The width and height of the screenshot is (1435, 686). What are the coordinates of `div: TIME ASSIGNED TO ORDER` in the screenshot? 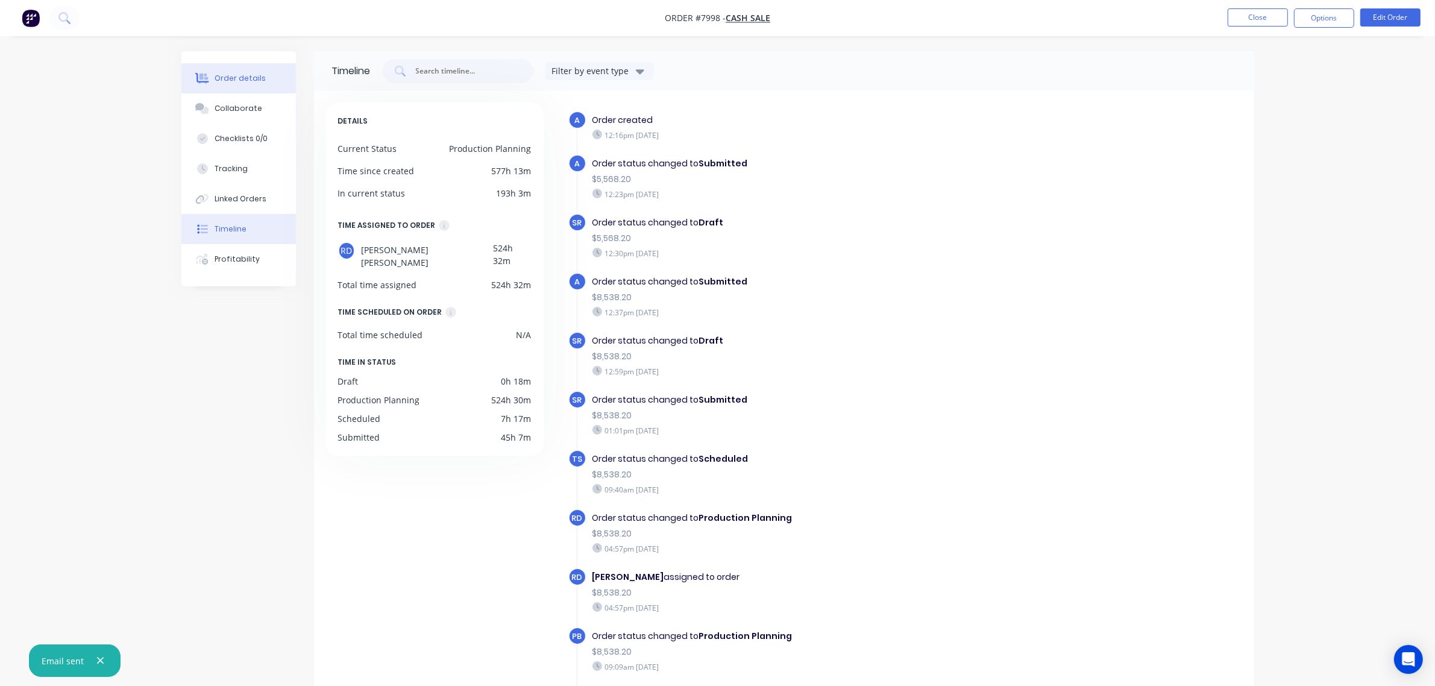 It's located at (387, 225).